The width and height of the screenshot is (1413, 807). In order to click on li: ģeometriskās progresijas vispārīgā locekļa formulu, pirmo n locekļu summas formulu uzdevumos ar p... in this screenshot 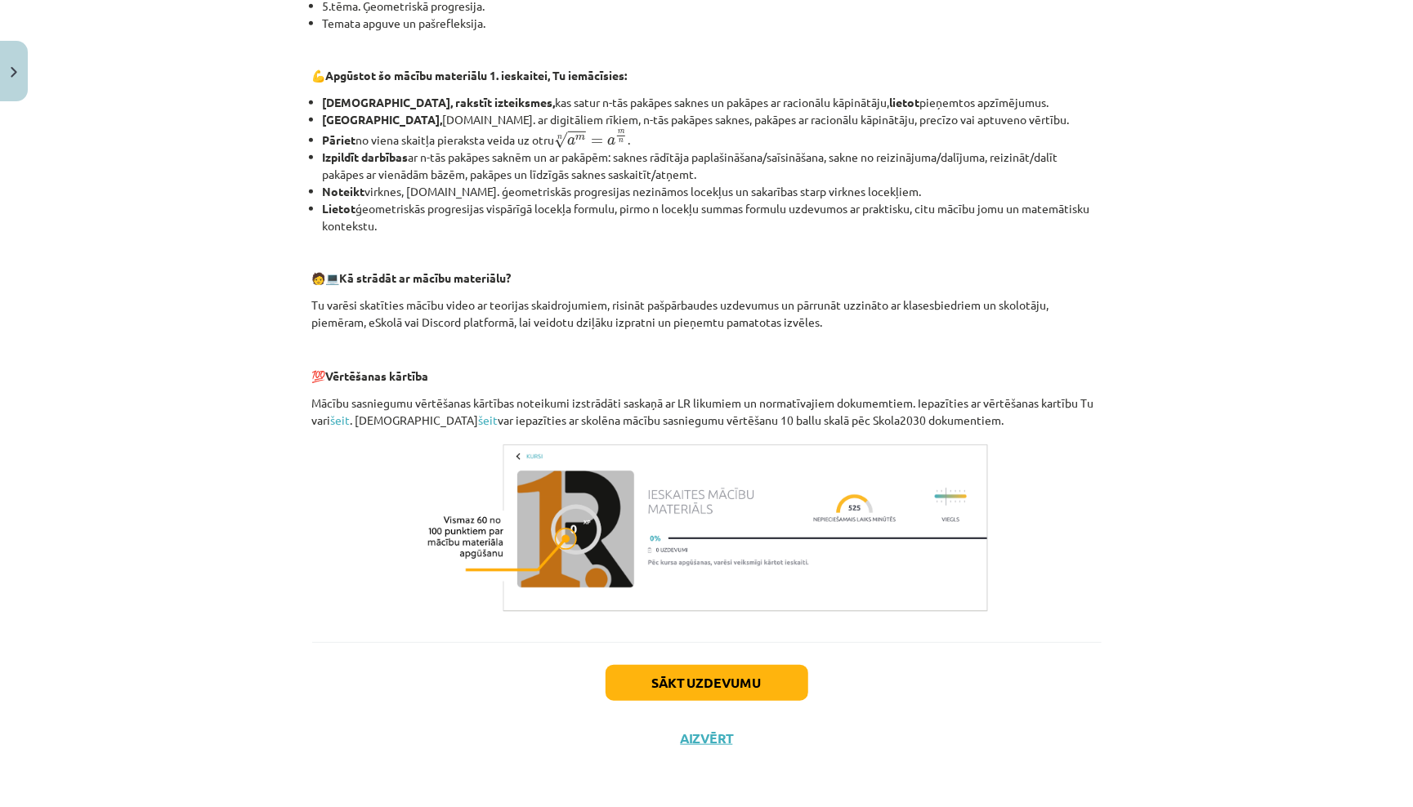, I will do `click(712, 217)`.